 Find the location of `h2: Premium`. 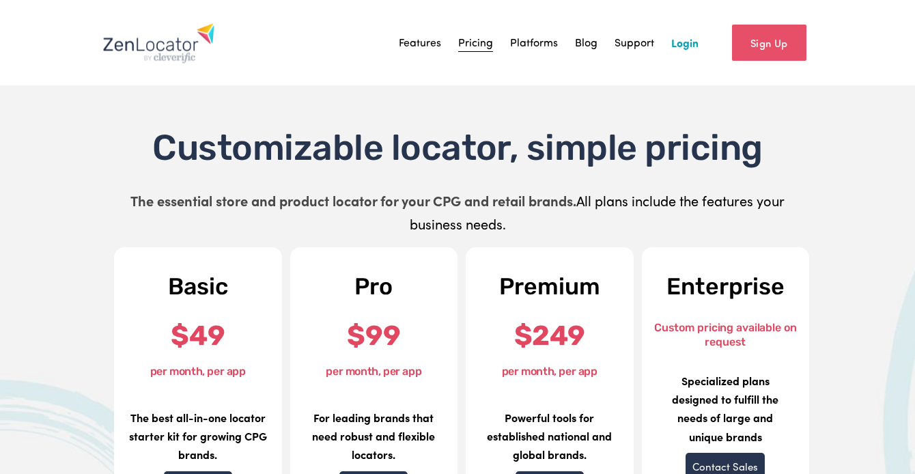

h2: Premium is located at coordinates (550, 287).